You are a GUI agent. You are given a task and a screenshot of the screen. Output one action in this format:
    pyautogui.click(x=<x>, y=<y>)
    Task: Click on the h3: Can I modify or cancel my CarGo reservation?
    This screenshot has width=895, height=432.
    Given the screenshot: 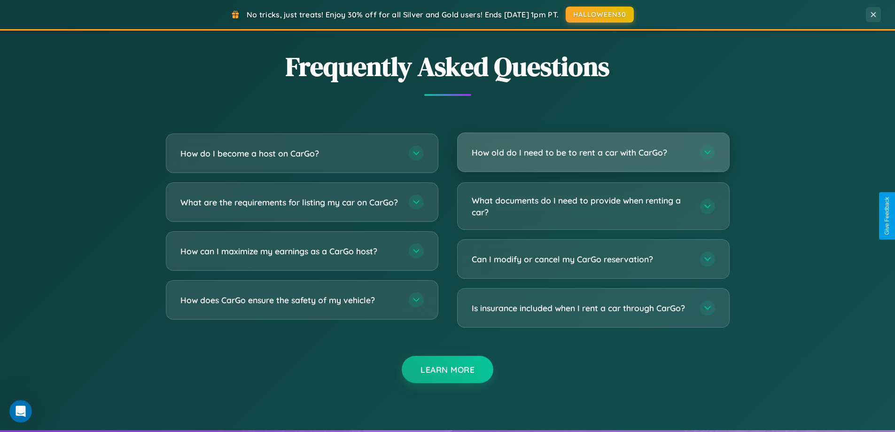 What is the action you would take?
    pyautogui.click(x=581, y=259)
    